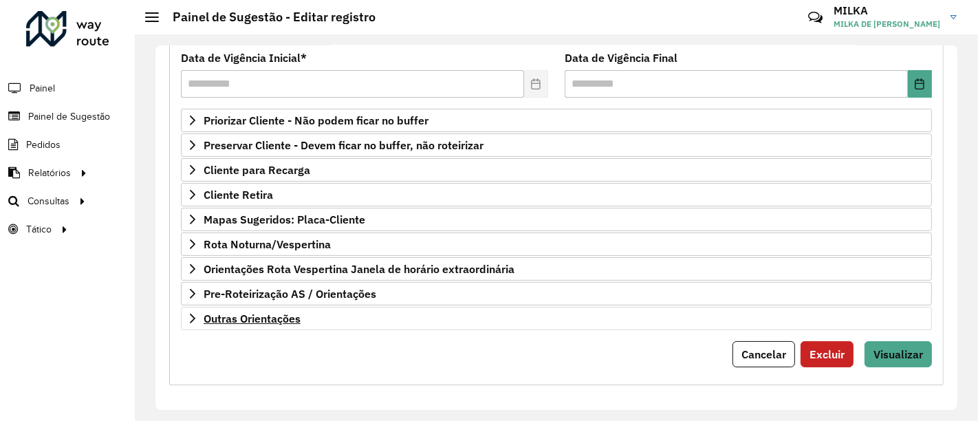  I want to click on button: Visualizar, so click(899, 354).